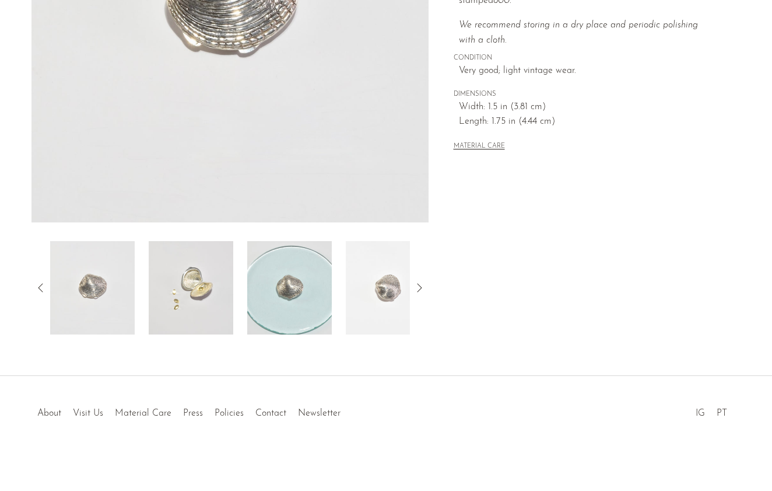 The image size is (772, 491). Describe the element at coordinates (579, 33) in the screenshot. I see `i: We recommend storing in a dry place and periodic polishing with a cloth.` at that location.